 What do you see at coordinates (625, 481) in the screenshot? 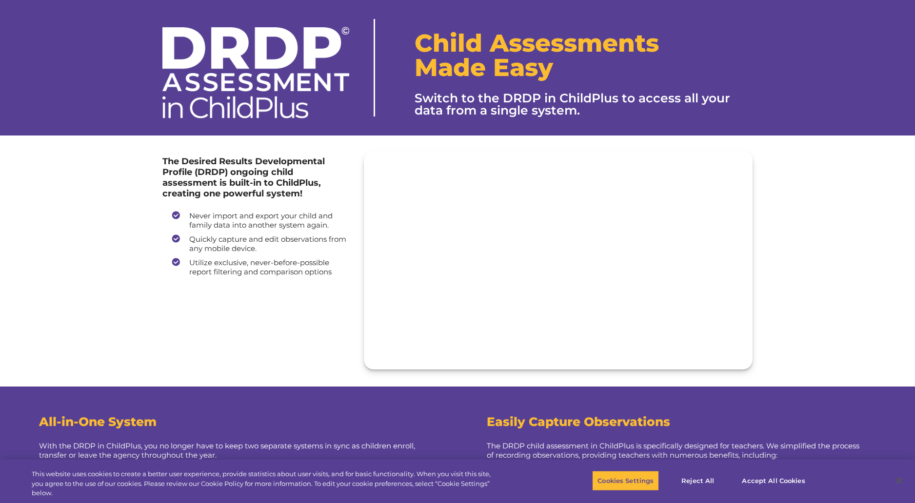
I see `button: Cookies Settings` at bounding box center [625, 481].